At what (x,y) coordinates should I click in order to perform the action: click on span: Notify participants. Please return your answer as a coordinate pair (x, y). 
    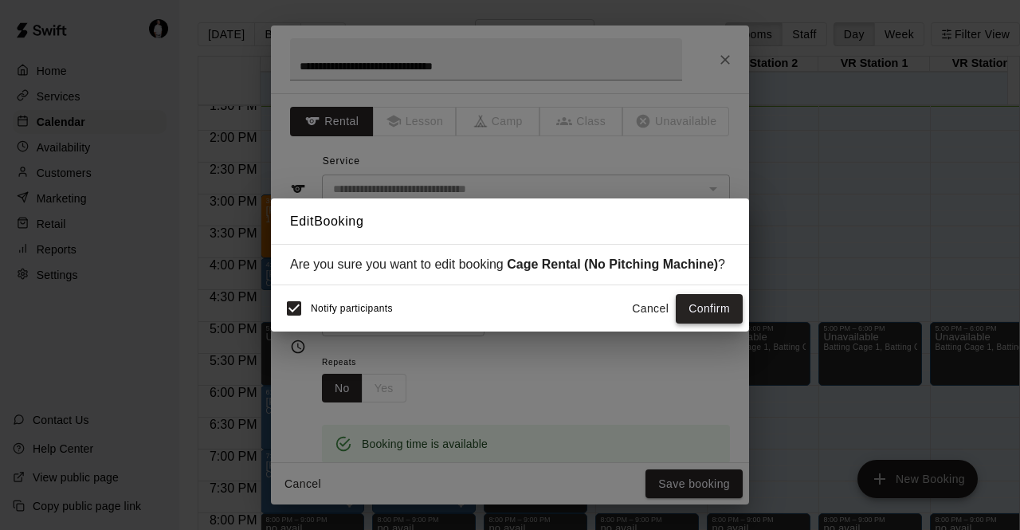
    Looking at the image, I should click on (351, 309).